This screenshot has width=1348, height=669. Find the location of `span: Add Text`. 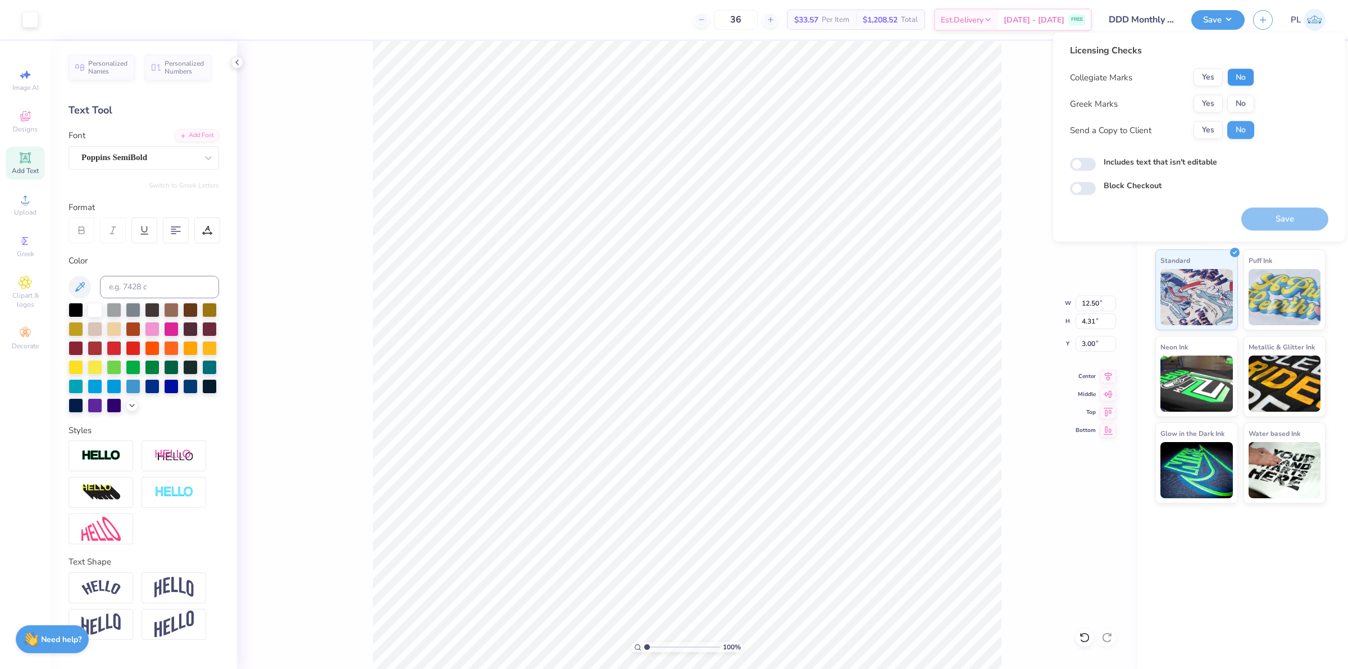

span: Add Text is located at coordinates (25, 171).